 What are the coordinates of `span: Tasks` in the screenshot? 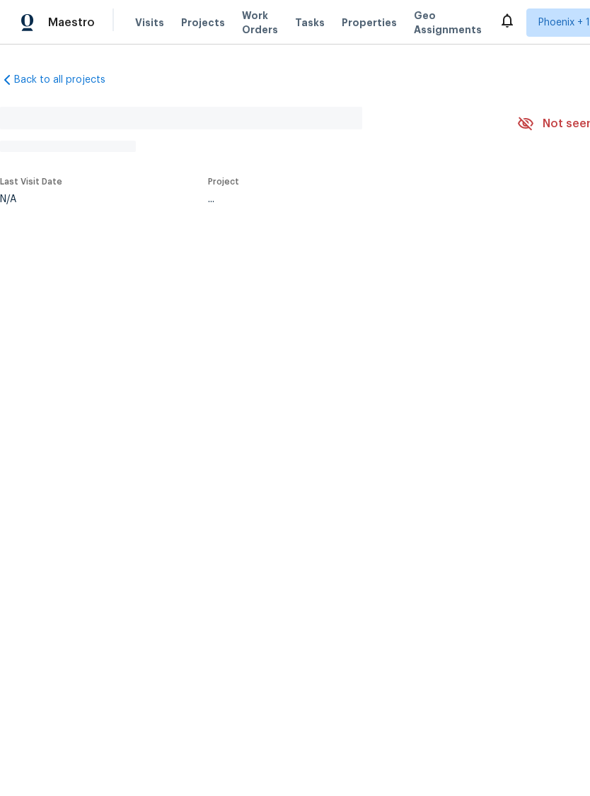 It's located at (310, 23).